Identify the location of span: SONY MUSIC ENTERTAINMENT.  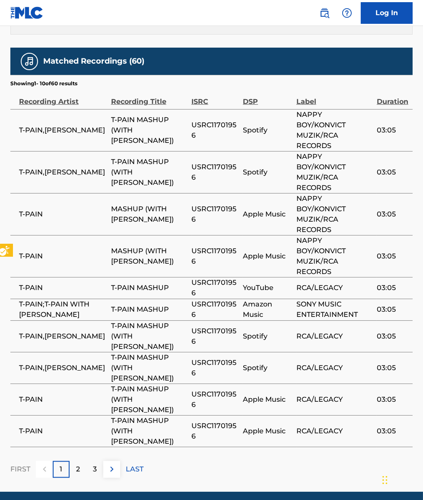
(335, 309).